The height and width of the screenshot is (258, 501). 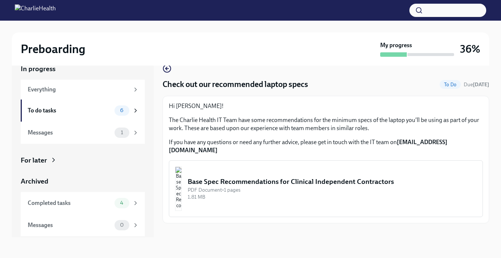 What do you see at coordinates (178, 189) in the screenshot?
I see `img: Base Spec Recommendations for Clinical Independent Contractors` at bounding box center [178, 189].